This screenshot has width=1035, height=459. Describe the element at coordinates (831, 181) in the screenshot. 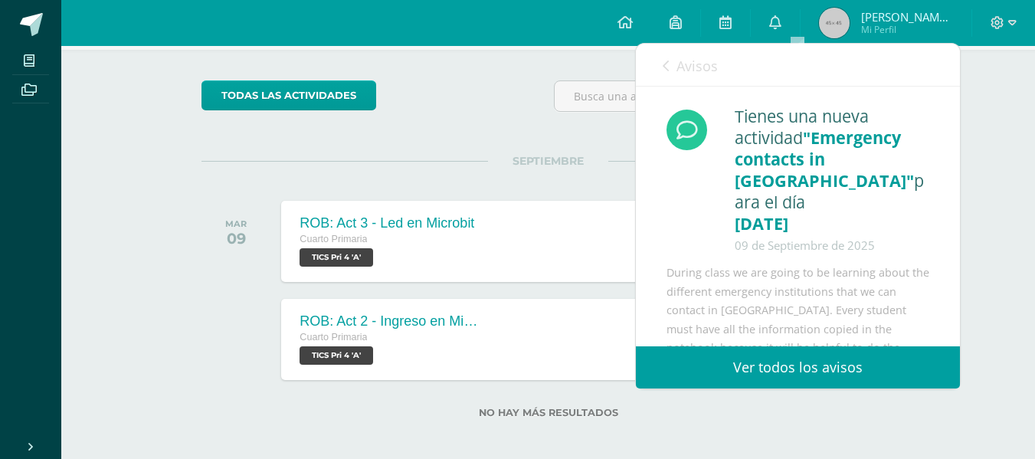

I see `div: Tienes una nueva actividad para el día` at that location.